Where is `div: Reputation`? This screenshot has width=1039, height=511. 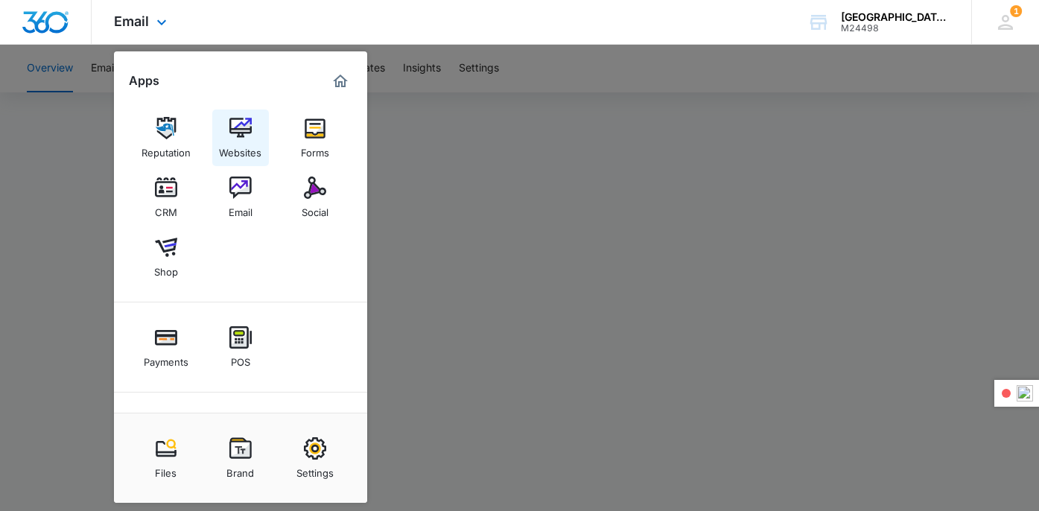 div: Reputation is located at coordinates (166, 149).